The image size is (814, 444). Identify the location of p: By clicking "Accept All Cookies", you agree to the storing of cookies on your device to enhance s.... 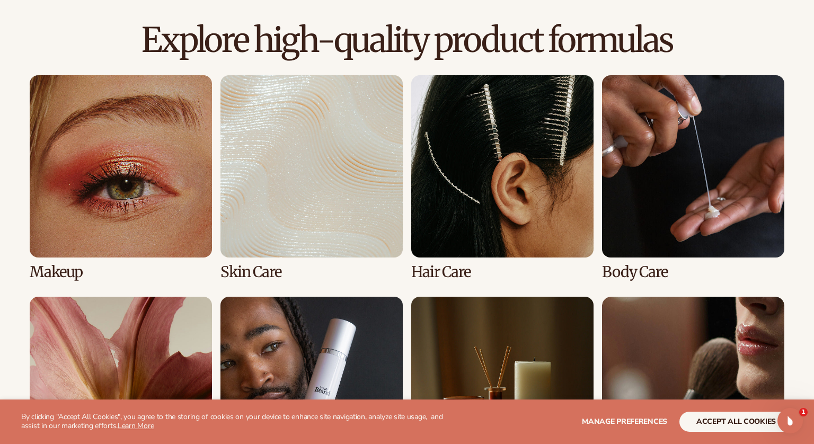
(234, 422).